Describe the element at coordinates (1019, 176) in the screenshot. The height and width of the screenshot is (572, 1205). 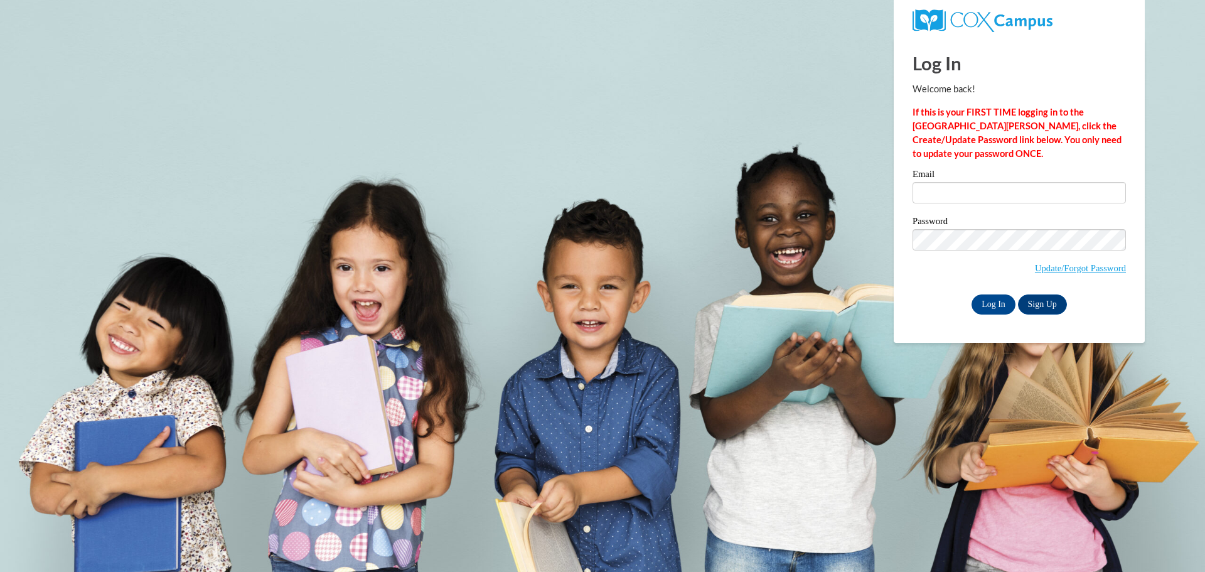
I see `label: Email` at that location.